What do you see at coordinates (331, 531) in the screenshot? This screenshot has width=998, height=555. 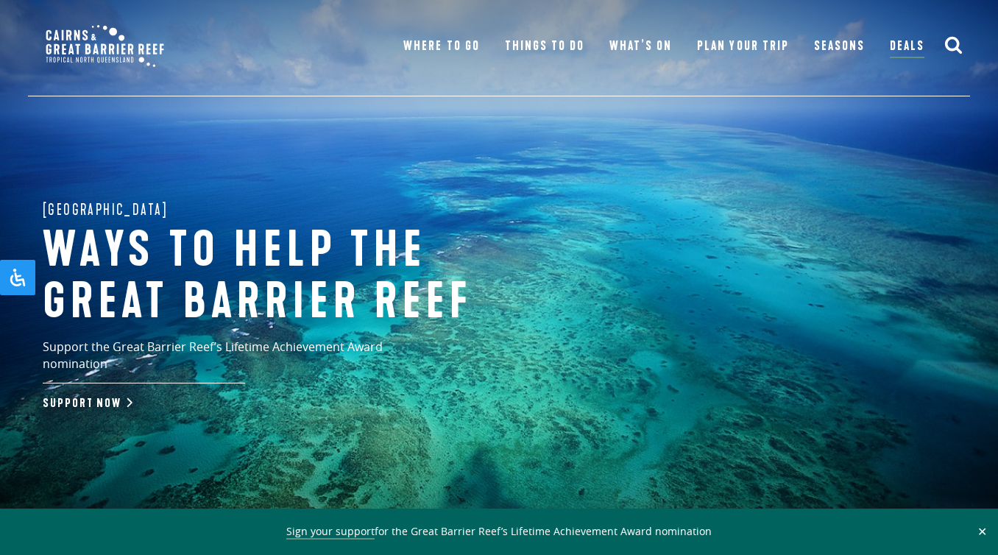 I see `a: Sign your support` at bounding box center [331, 531].